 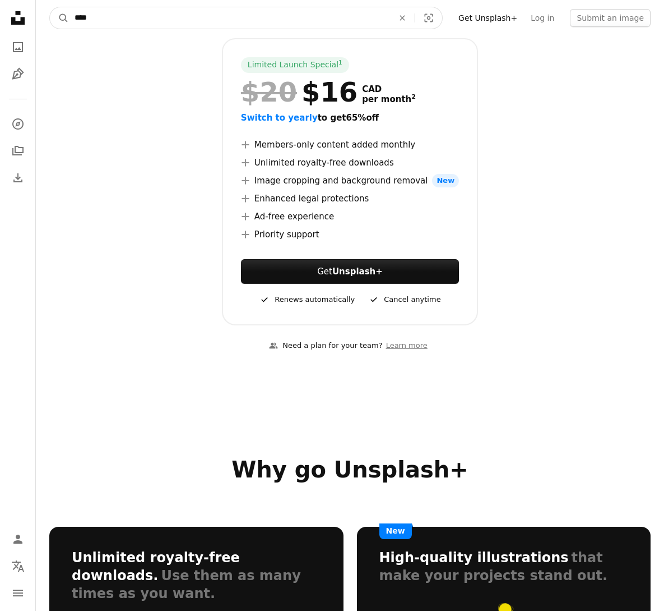 I want to click on h2: Why go Unsplash+, so click(x=350, y=469).